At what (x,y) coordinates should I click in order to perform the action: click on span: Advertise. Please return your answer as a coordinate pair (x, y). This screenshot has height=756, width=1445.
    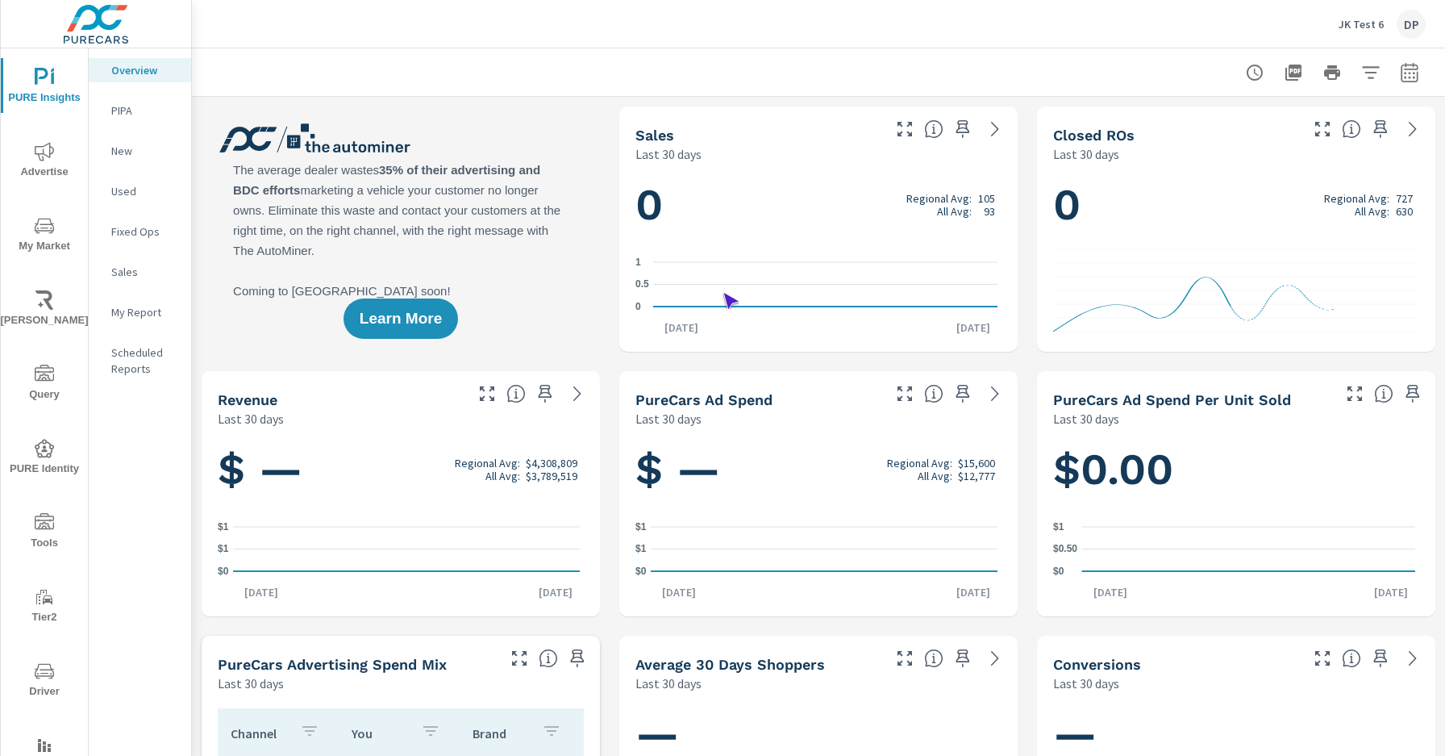
    Looking at the image, I should click on (44, 161).